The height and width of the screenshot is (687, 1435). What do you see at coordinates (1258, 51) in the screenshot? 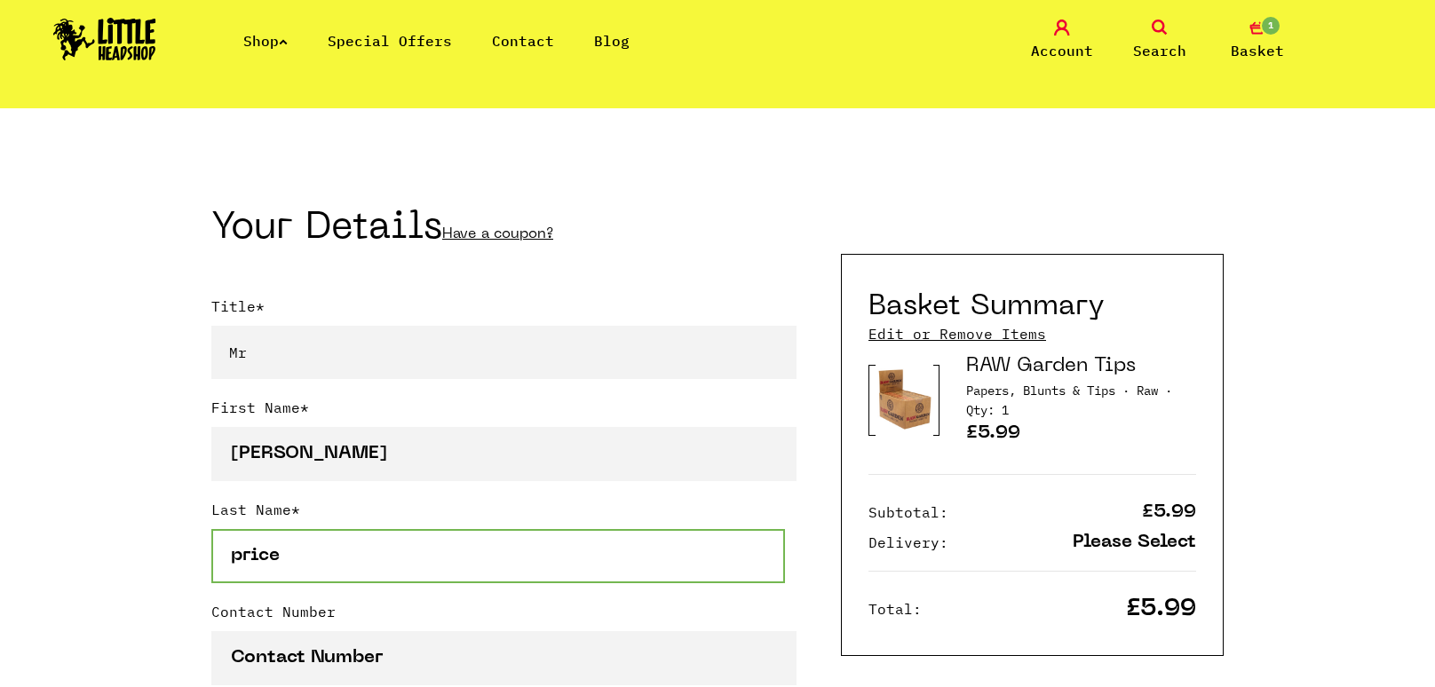
I see `span: Basket` at bounding box center [1258, 51].